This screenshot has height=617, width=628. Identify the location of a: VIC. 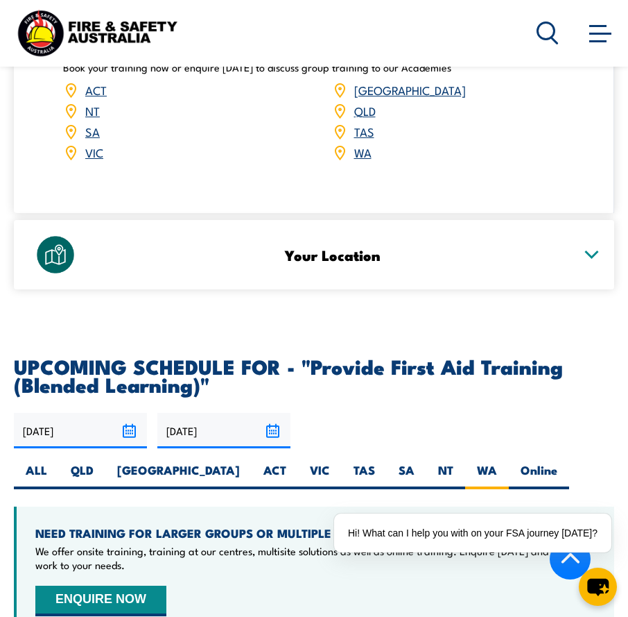
(94, 152).